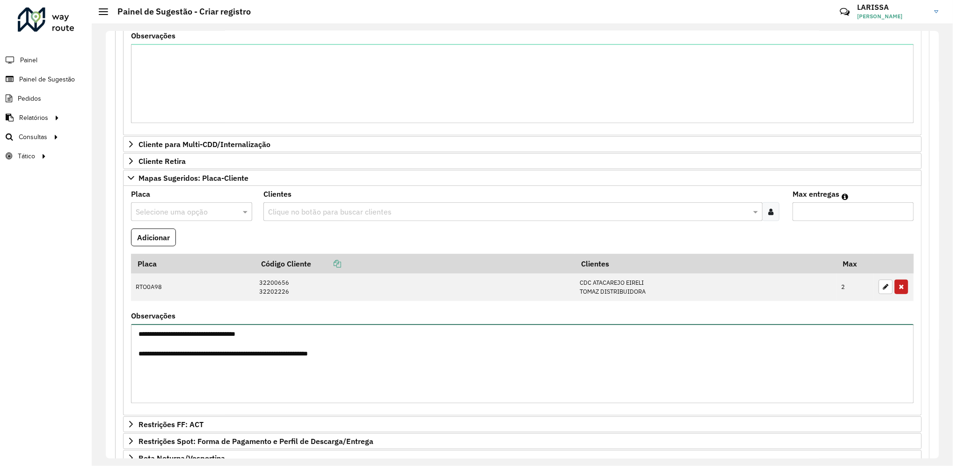  Describe the element at coordinates (845, 197) in the screenshot. I see `em: Máximo de clientes que serão colocados na mesma rota com os clientes informados` at that location.